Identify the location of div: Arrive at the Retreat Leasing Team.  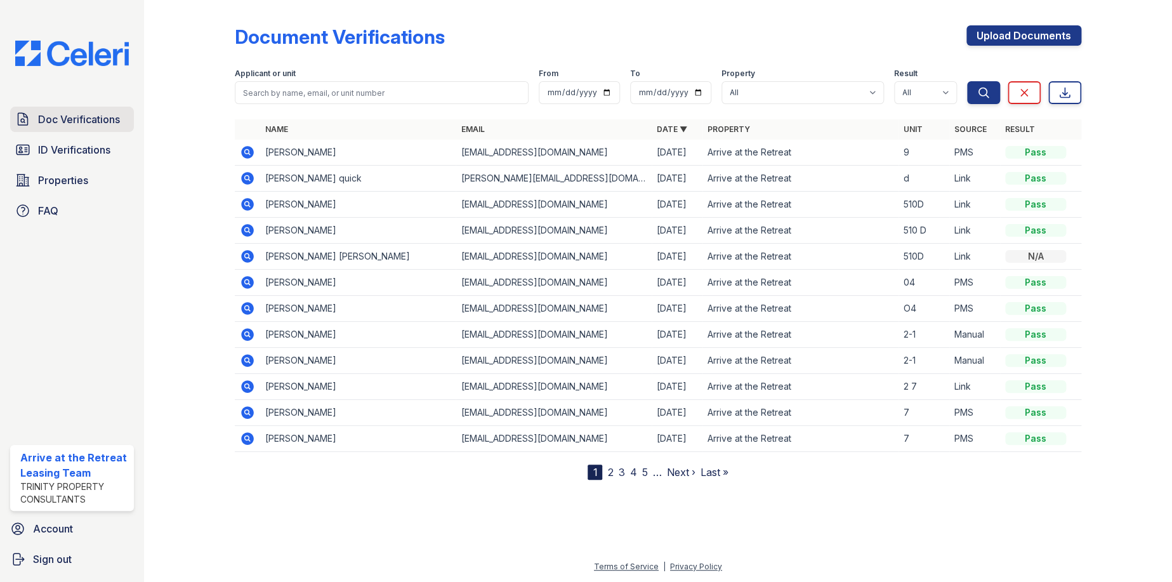
(74, 465).